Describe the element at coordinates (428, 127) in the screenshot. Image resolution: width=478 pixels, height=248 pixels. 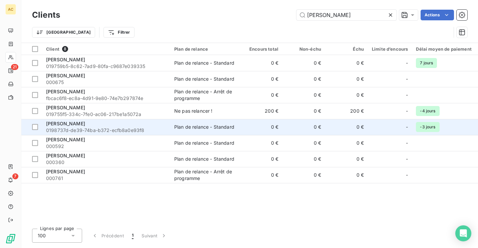
I see `span: -3 jours` at that location.